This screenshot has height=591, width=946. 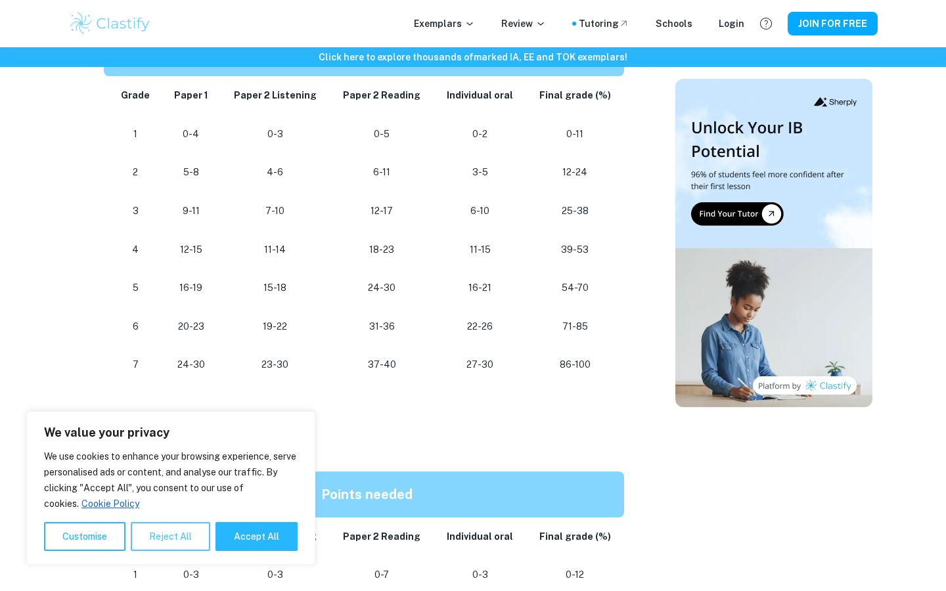 What do you see at coordinates (135, 172) in the screenshot?
I see `p: 2` at bounding box center [135, 172].